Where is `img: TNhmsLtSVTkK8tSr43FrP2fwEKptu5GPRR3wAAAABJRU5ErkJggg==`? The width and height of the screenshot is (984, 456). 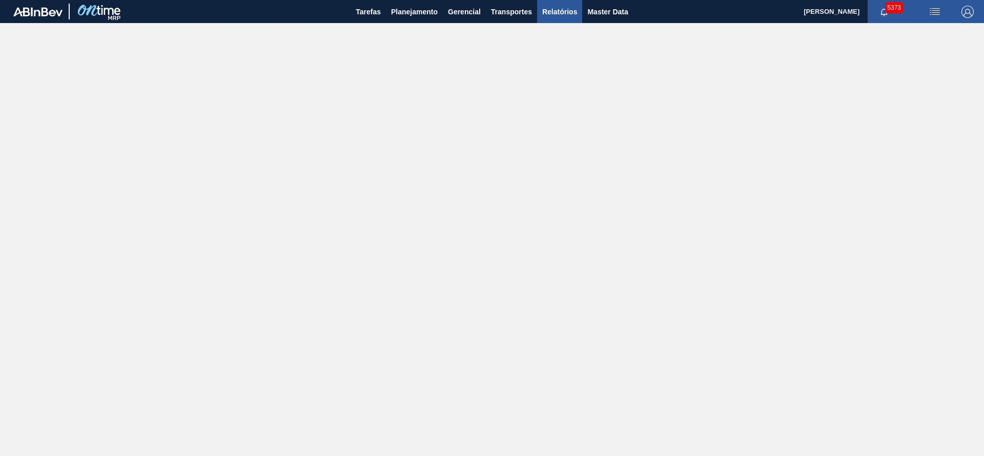 img: TNhmsLtSVTkK8tSr43FrP2fwEKptu5GPRR3wAAAABJRU5ErkJggg== is located at coordinates (38, 12).